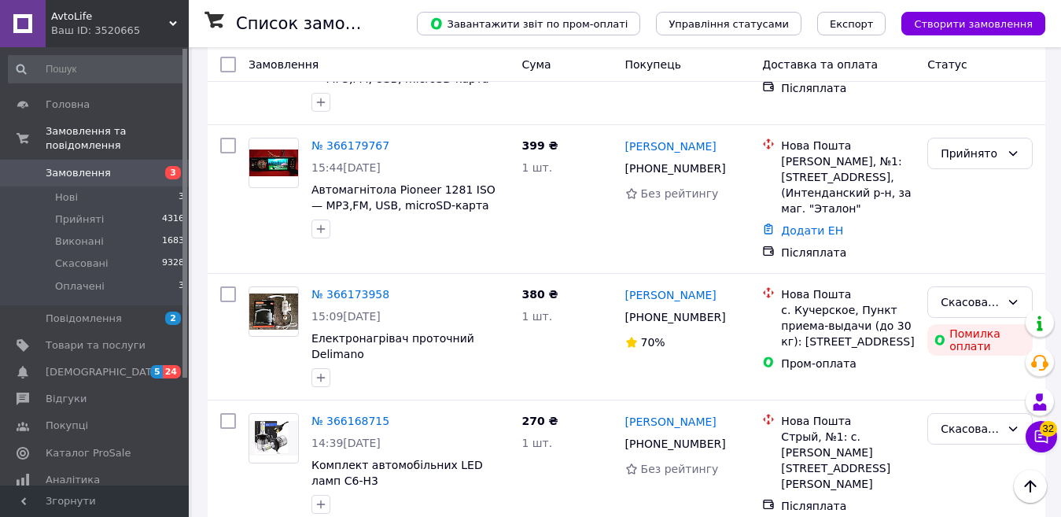 This screenshot has height=517, width=1061. What do you see at coordinates (350, 145) in the screenshot?
I see `a: № 366179767` at bounding box center [350, 145].